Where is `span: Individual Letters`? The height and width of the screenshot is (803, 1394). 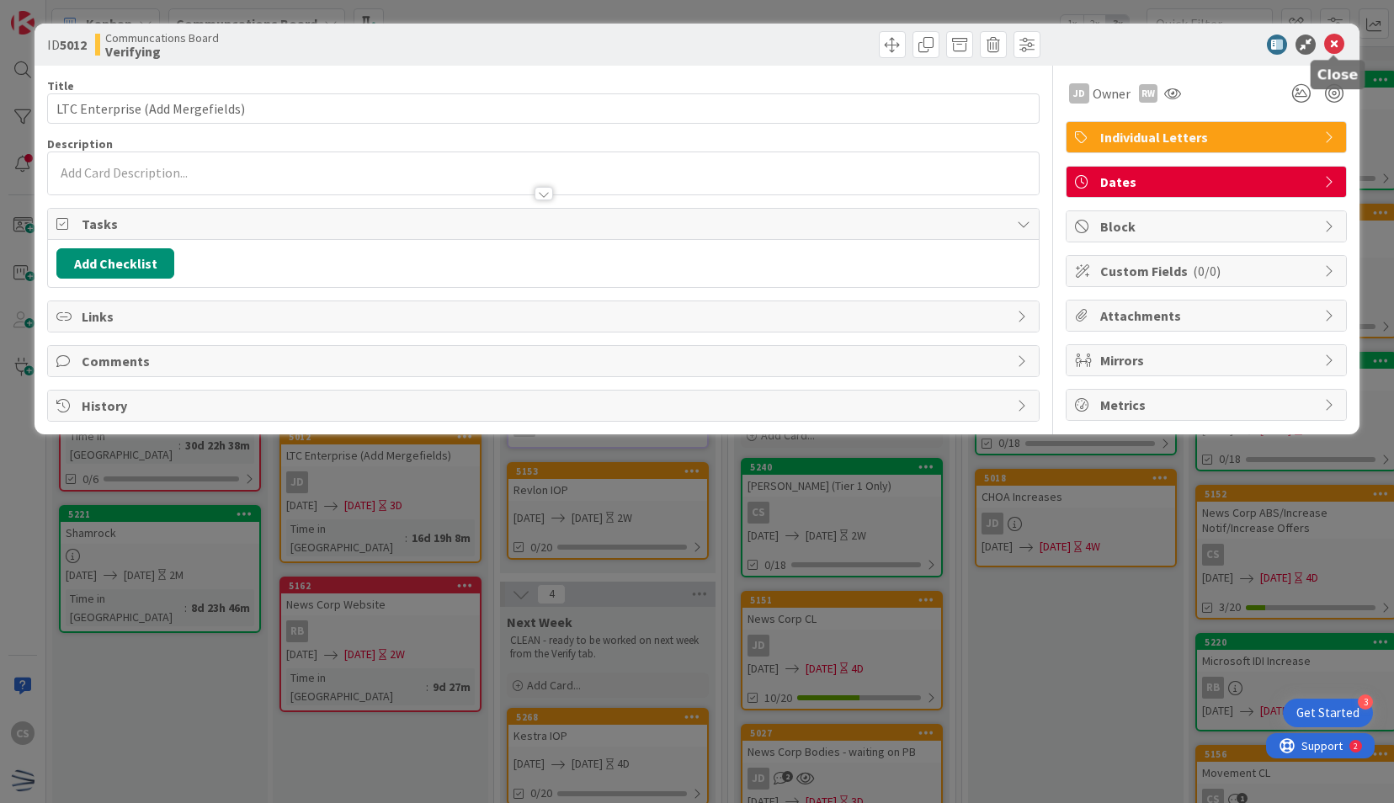 span: Individual Letters is located at coordinates (1208, 137).